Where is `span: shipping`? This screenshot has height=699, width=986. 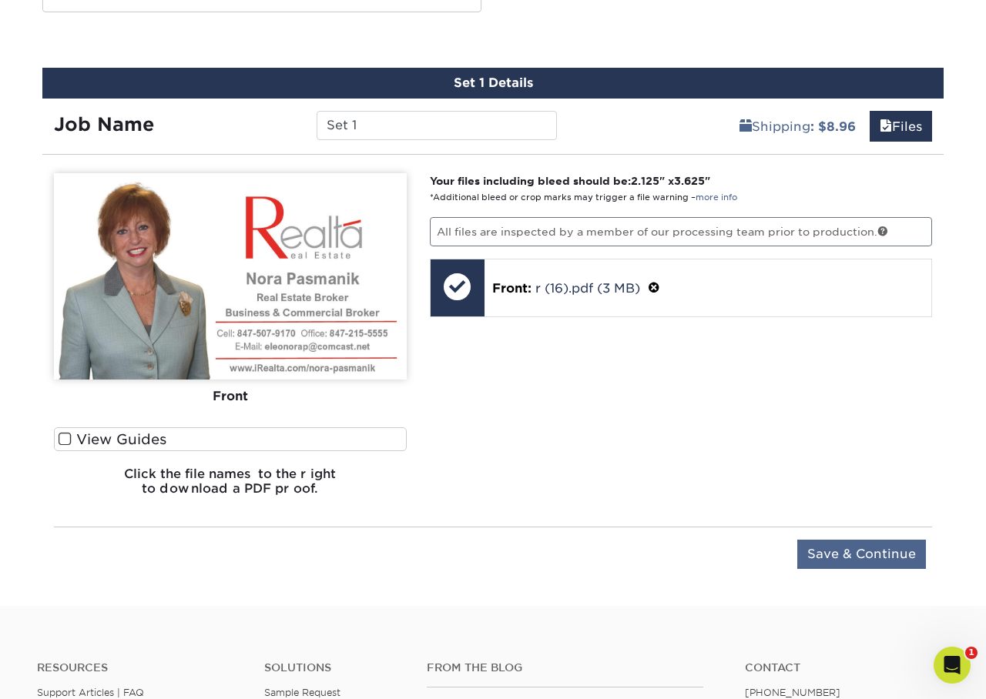 span: shipping is located at coordinates (745, 126).